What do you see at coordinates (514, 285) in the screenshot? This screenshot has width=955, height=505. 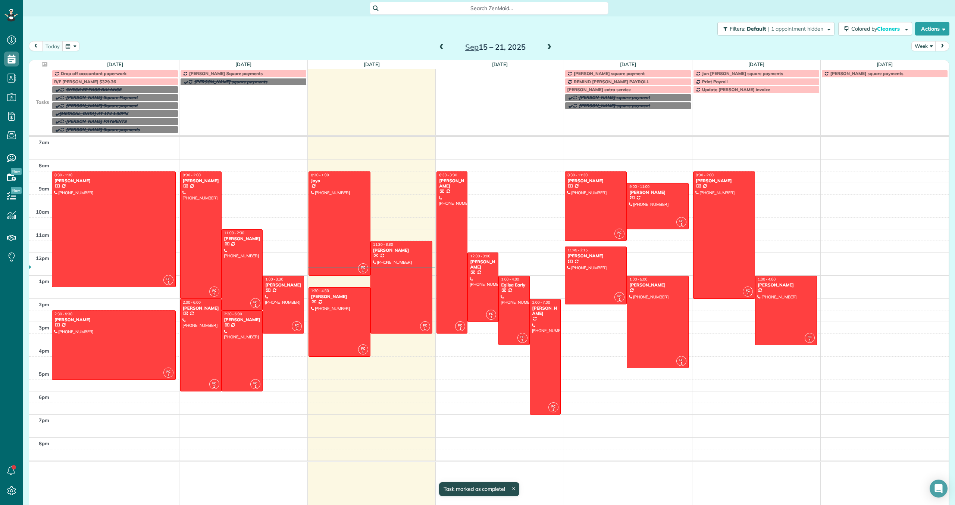 I see `div: Egiisa Early` at bounding box center [514, 285].